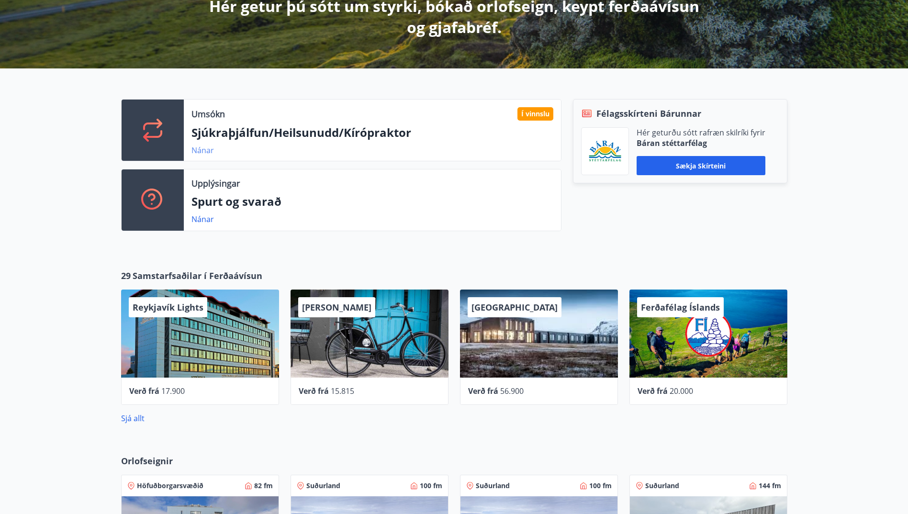 This screenshot has height=514, width=908. I want to click on span: Reykjavík Lights, so click(168, 307).